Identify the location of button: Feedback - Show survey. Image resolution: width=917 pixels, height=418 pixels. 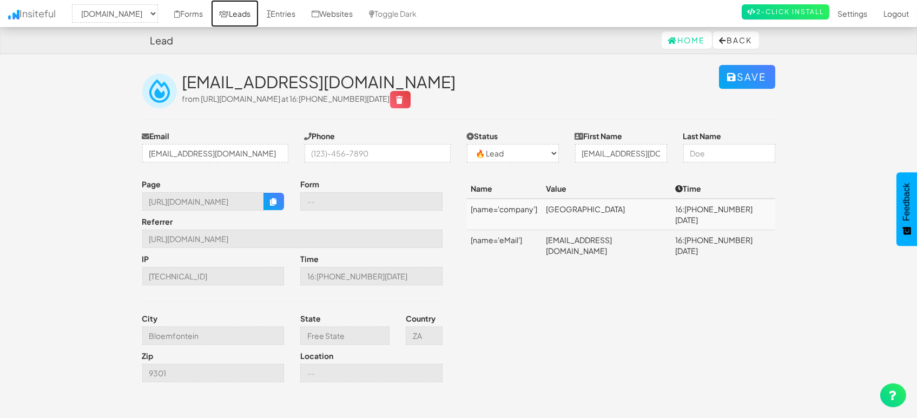
(907, 209).